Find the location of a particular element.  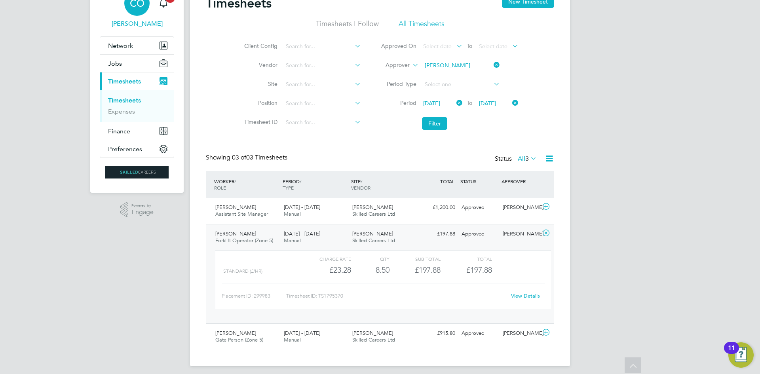

div: STATUS is located at coordinates (479, 181).